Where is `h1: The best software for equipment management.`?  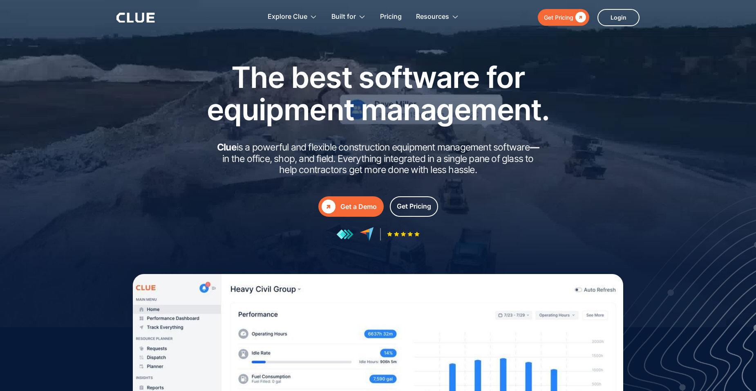 h1: The best software for equipment management. is located at coordinates (378, 93).